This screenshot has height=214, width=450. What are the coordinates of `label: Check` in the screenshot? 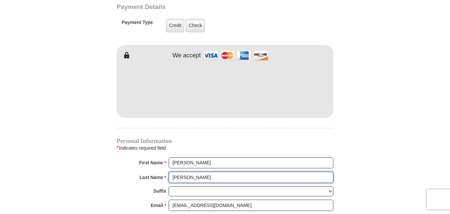 It's located at (195, 25).